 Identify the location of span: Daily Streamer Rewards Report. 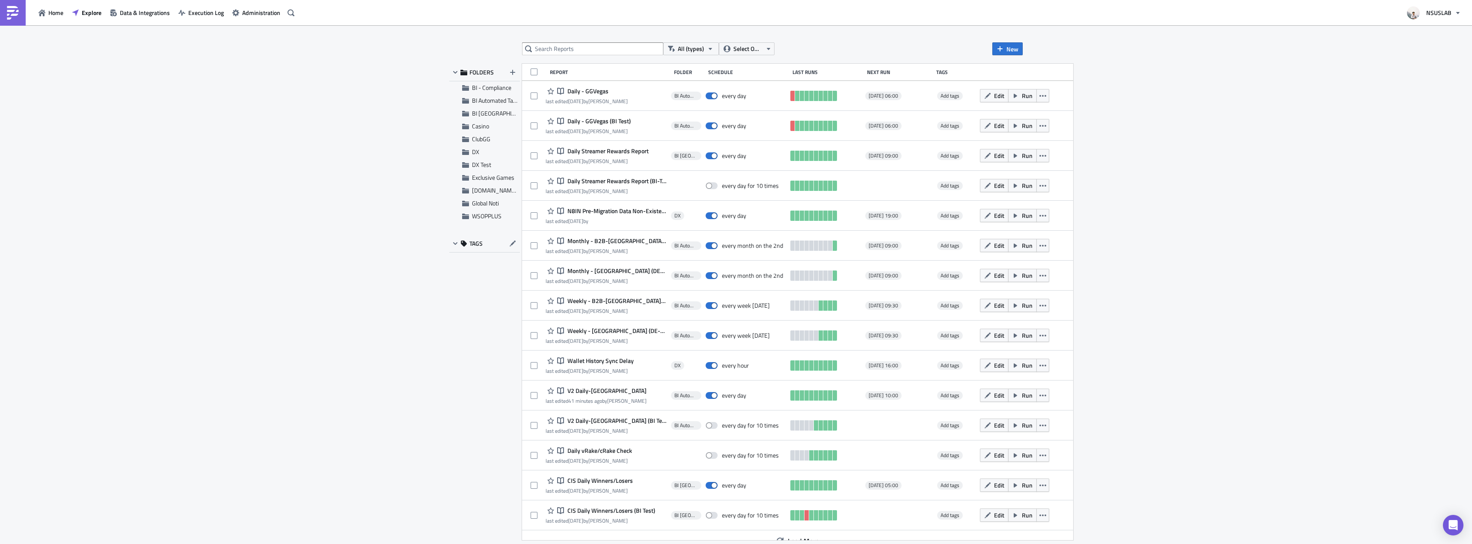
(607, 151).